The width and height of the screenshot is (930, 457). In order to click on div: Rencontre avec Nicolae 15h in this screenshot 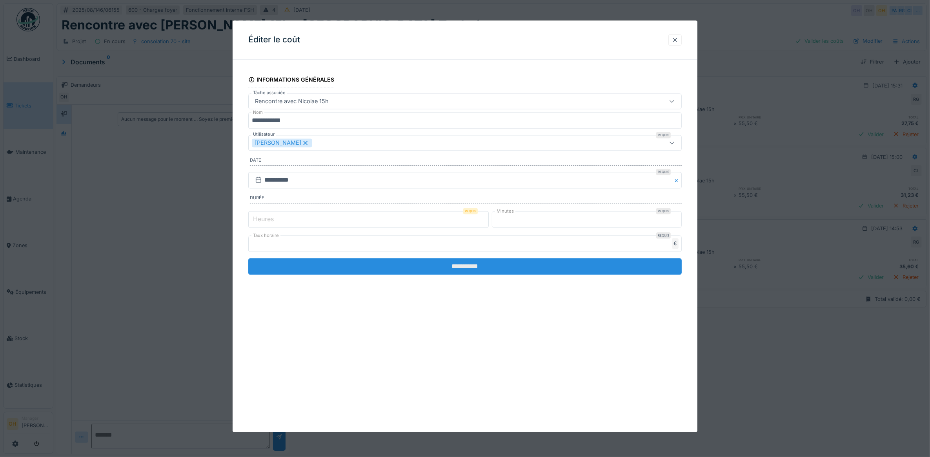, I will do `click(292, 102)`.